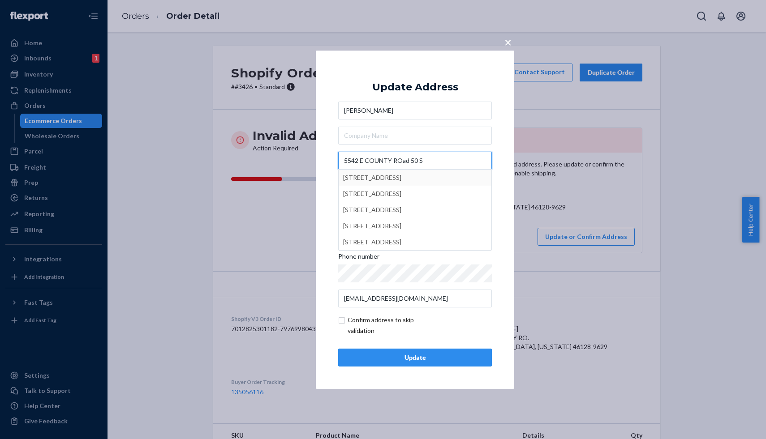 This screenshot has width=766, height=439. Describe the element at coordinates (415, 358) in the screenshot. I see `div: Update` at that location.